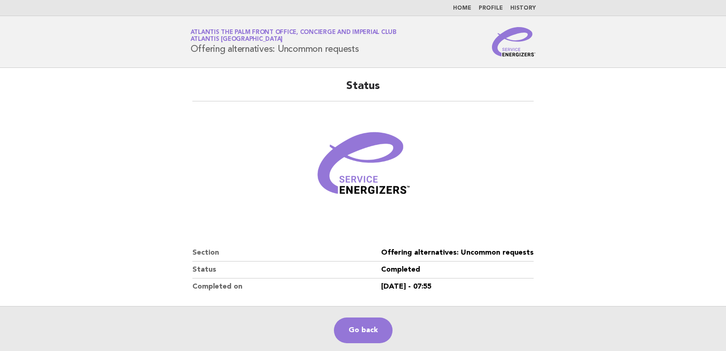 The image size is (726, 351). What do you see at coordinates (491, 8) in the screenshot?
I see `a: Profile` at bounding box center [491, 8].